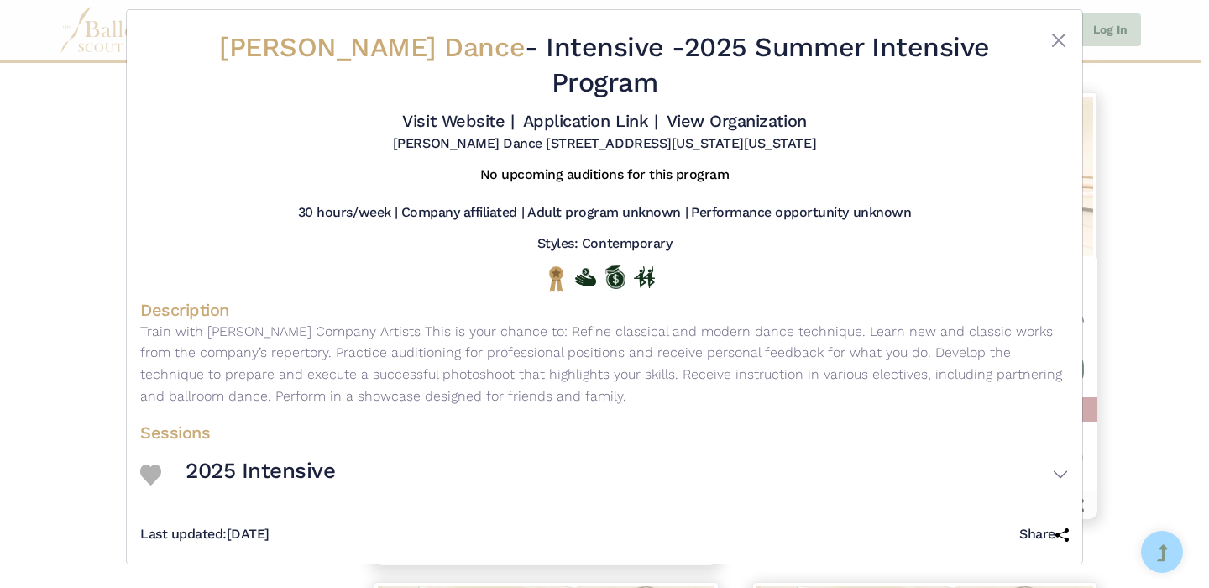  Describe the element at coordinates (1059, 40) in the screenshot. I see `button: Close` at that location.